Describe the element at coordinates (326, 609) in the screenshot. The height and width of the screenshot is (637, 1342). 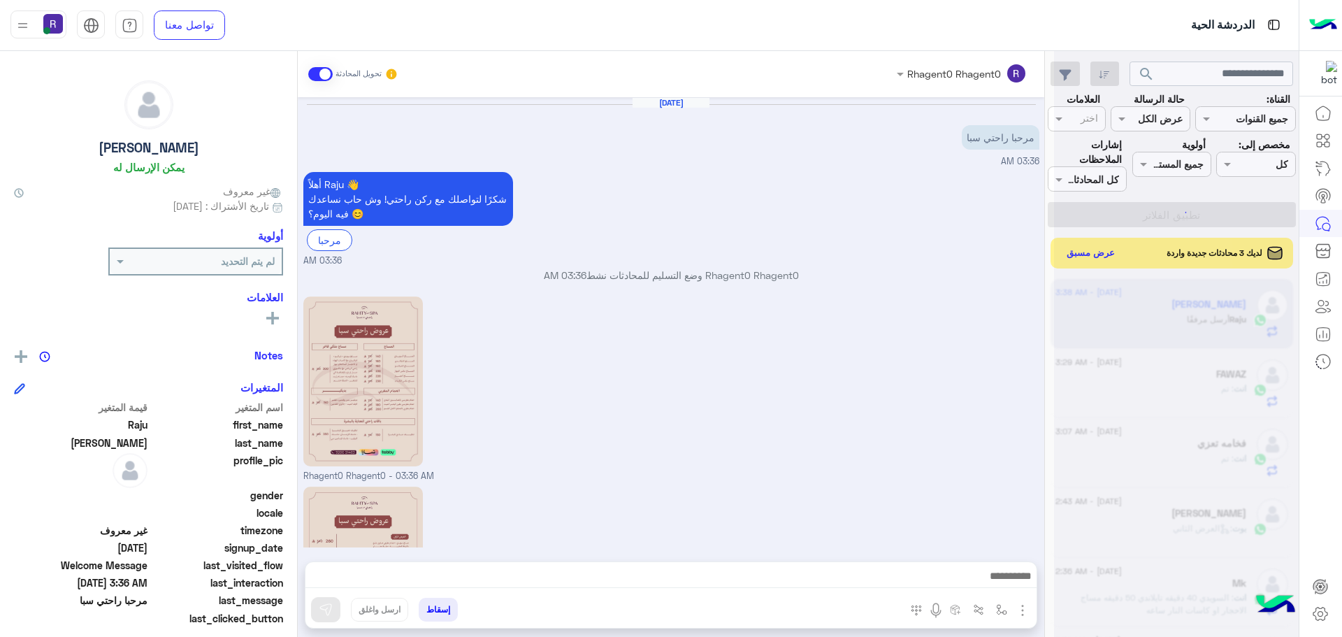
I see `img: send message` at that location.